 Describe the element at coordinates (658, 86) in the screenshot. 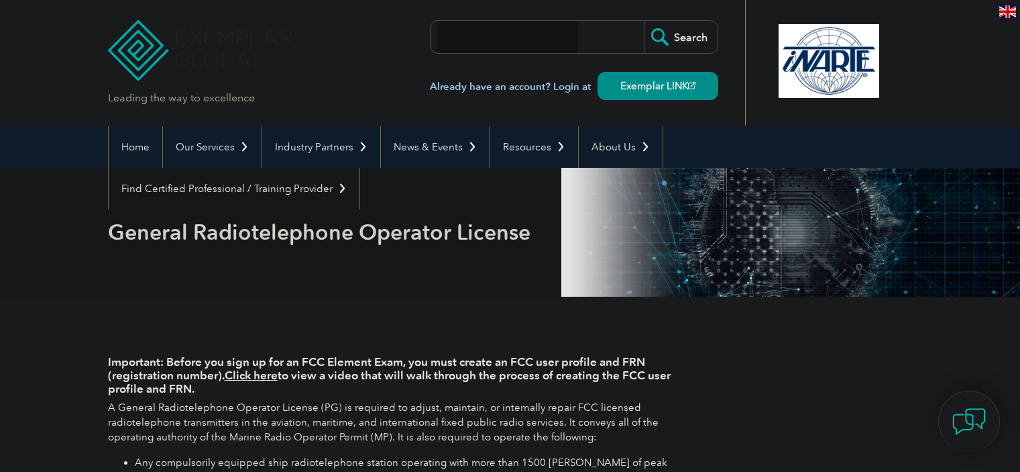

I see `a: Exemplar LINK` at that location.